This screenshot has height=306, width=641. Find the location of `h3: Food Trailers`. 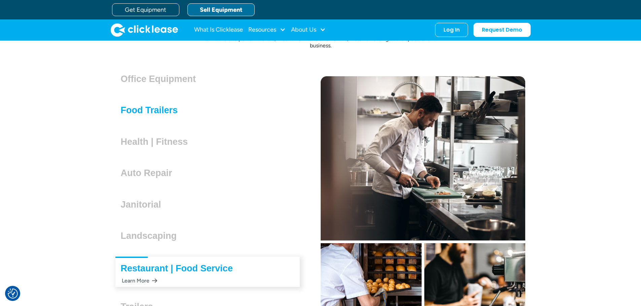

h3: Food Trailers is located at coordinates (152, 110).